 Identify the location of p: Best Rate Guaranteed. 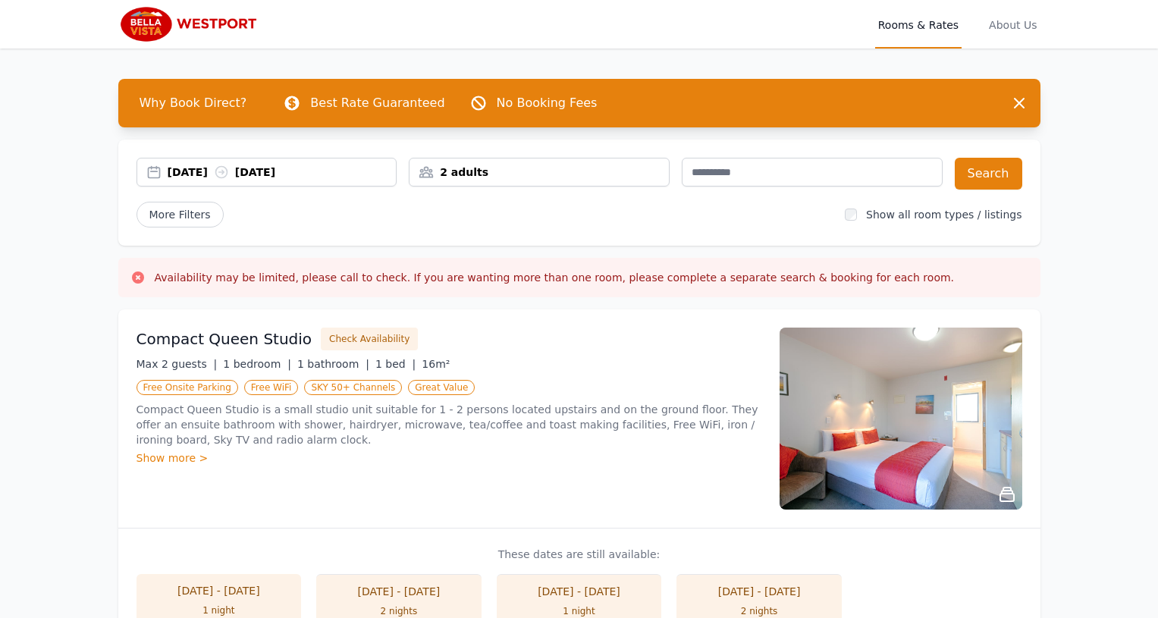
(377, 103).